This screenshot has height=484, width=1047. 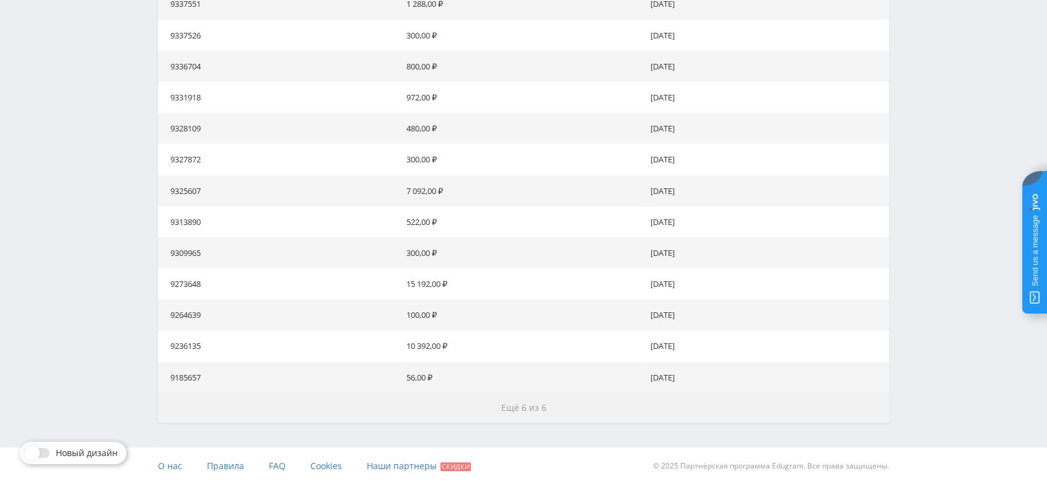 What do you see at coordinates (277, 465) in the screenshot?
I see `span: FAQ` at bounding box center [277, 465].